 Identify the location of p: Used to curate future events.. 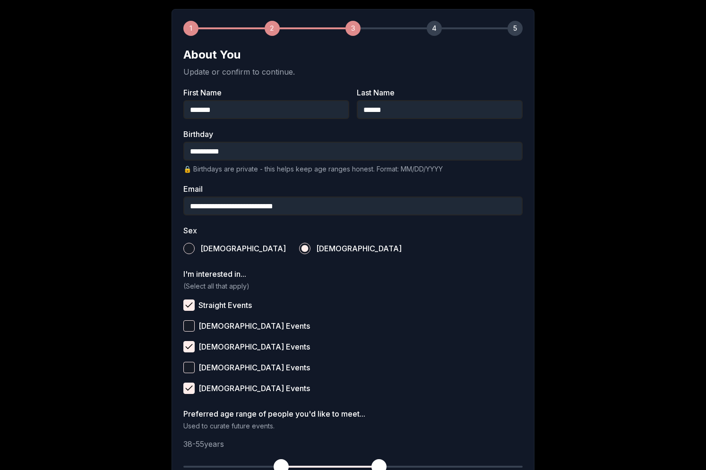
(353, 427).